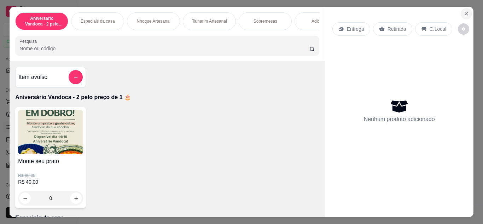 The image size is (483, 224). I want to click on button: decrease-product-quantity, so click(463, 29).